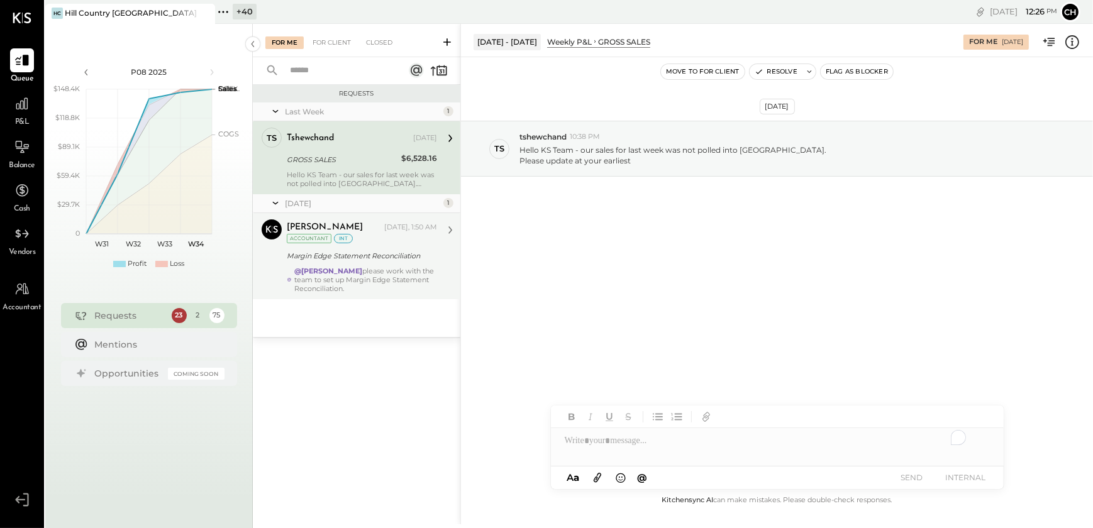 The width and height of the screenshot is (1093, 528). I want to click on button: Add URL, so click(706, 417).